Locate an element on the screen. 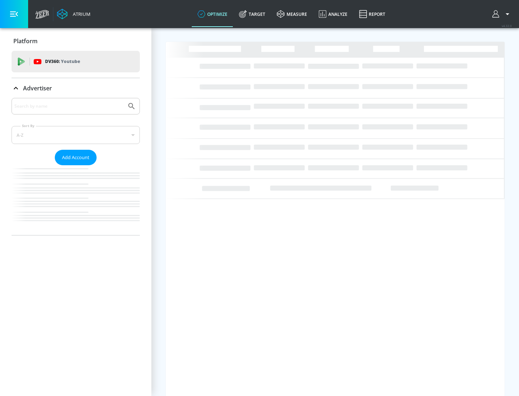 Image resolution: width=519 pixels, height=396 pixels. p: Youtube is located at coordinates (70, 61).